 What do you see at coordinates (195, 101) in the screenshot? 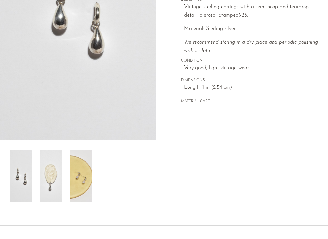
I see `button: MATERIAL CARE` at bounding box center [195, 101].